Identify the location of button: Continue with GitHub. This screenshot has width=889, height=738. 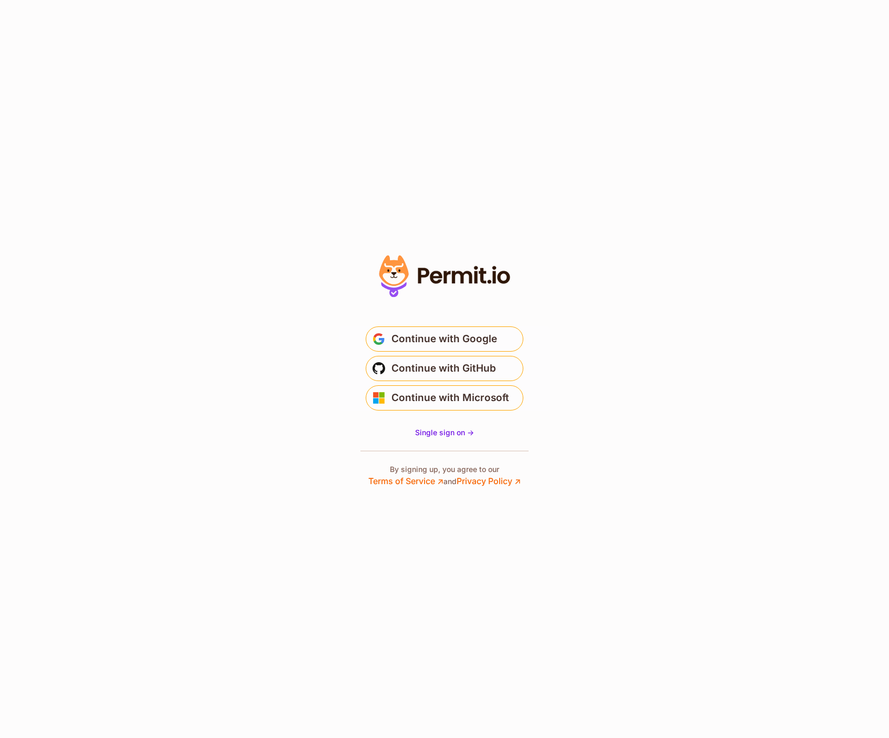
(445, 368).